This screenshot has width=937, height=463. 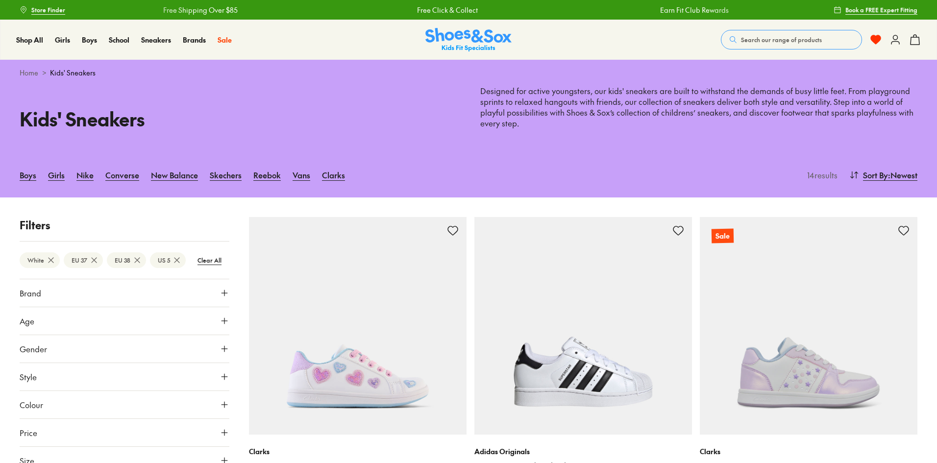 I want to click on span: Gender, so click(x=33, y=349).